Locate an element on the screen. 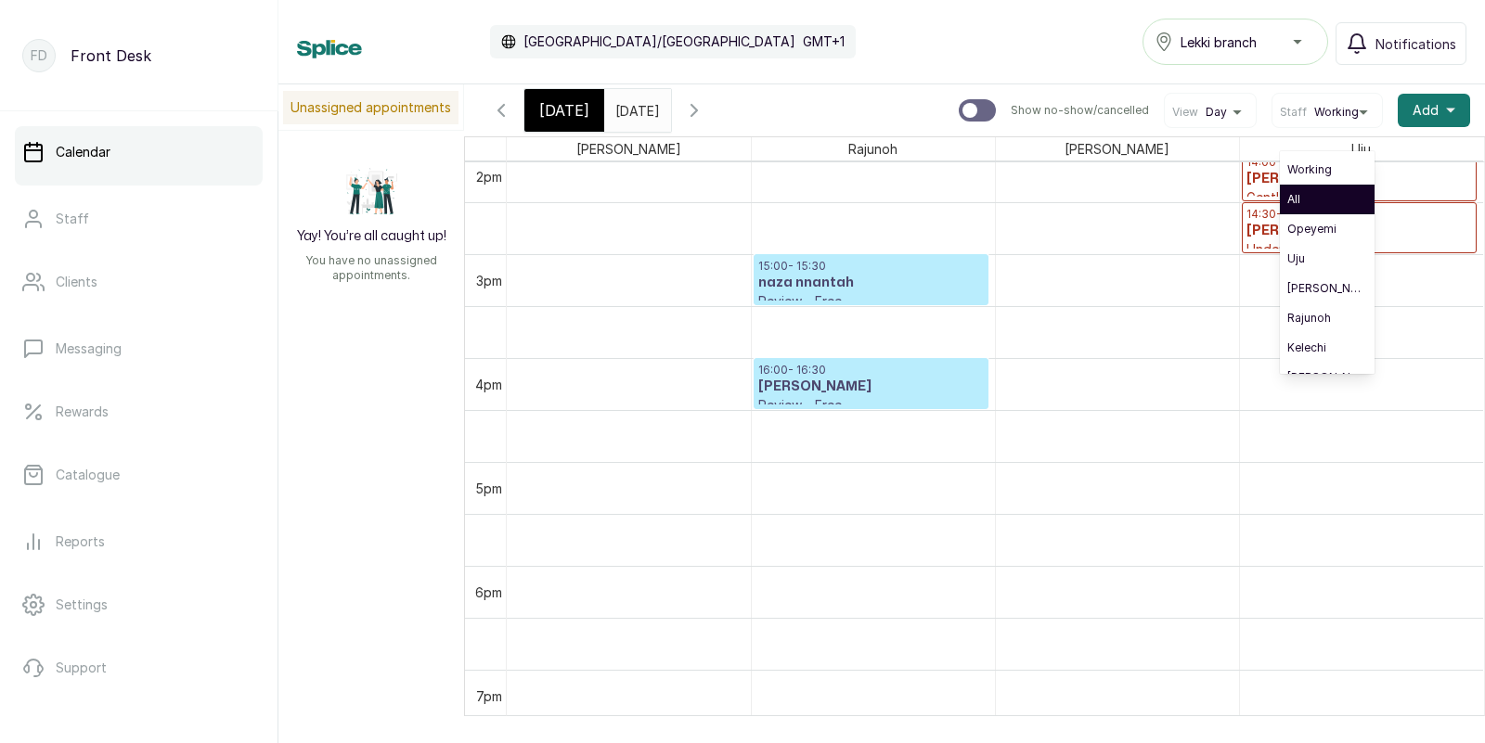 Image resolution: width=1485 pixels, height=743 pixels. a: Calendar is located at coordinates (138, 152).